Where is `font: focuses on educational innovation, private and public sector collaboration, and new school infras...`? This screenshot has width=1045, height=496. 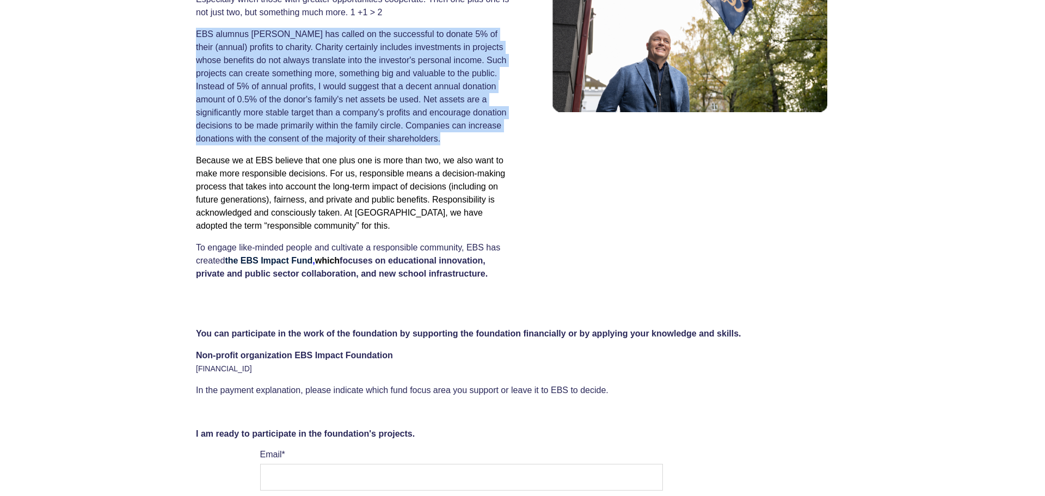 font: focuses on educational innovation, private and public sector collaboration, and new school infras... is located at coordinates (342, 267).